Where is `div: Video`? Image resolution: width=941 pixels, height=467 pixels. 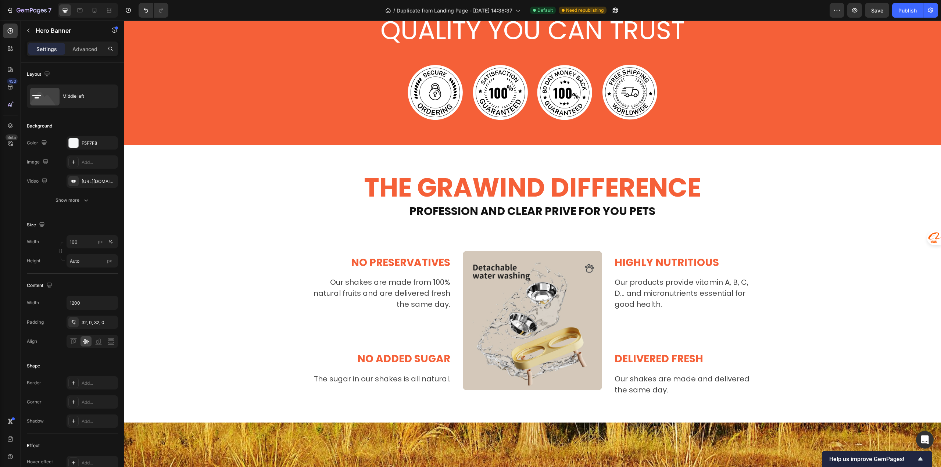 div: Video is located at coordinates (38, 181).